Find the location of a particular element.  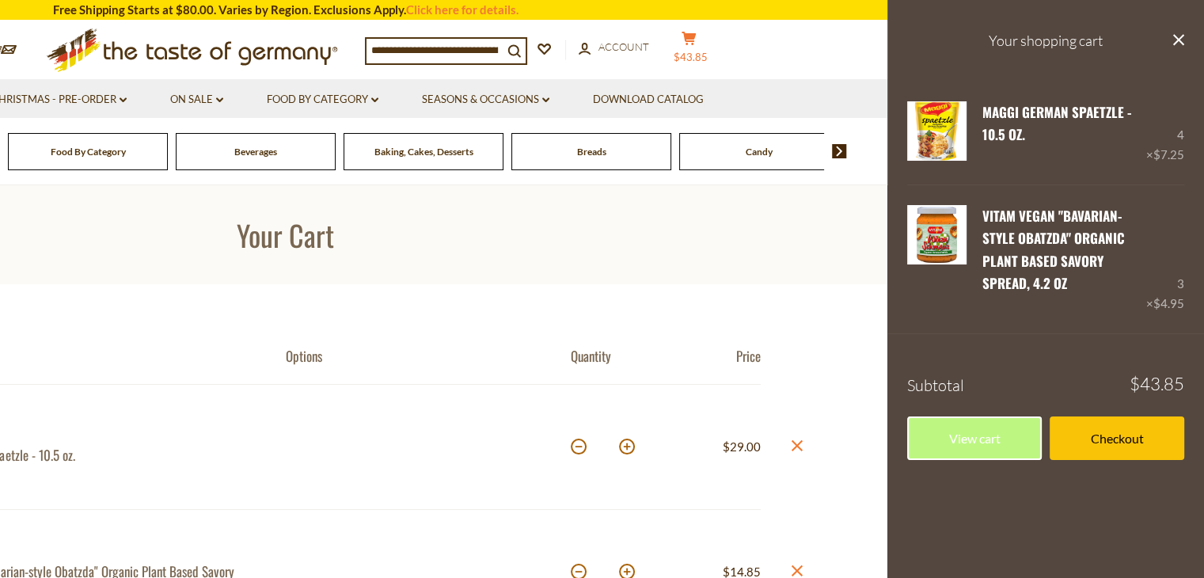

span: Breads is located at coordinates (591, 151).